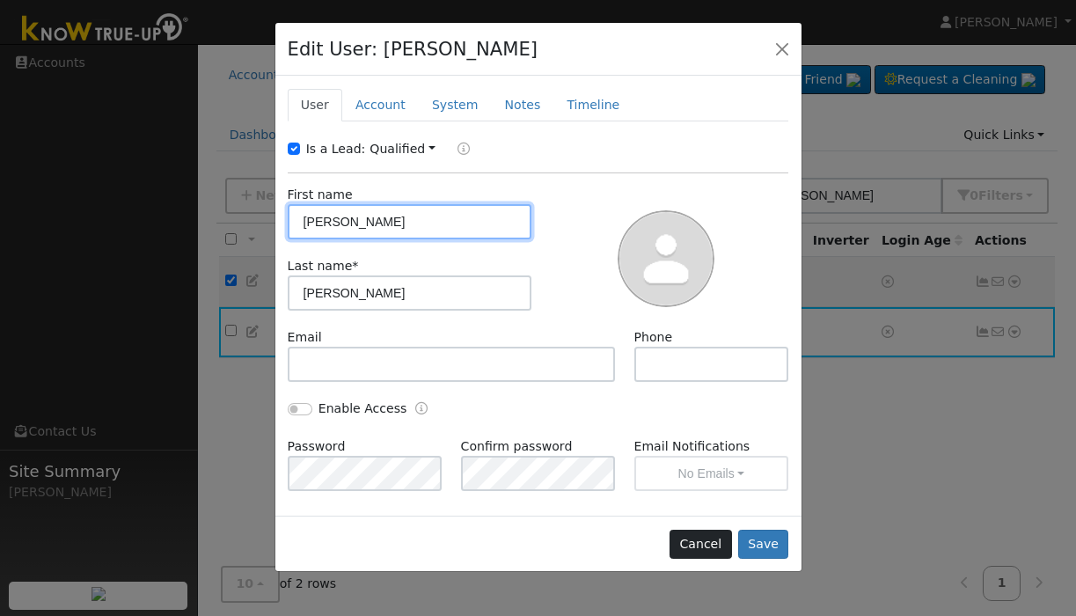 The height and width of the screenshot is (616, 1076). Describe the element at coordinates (700, 545) in the screenshot. I see `button: Cancel` at that location.